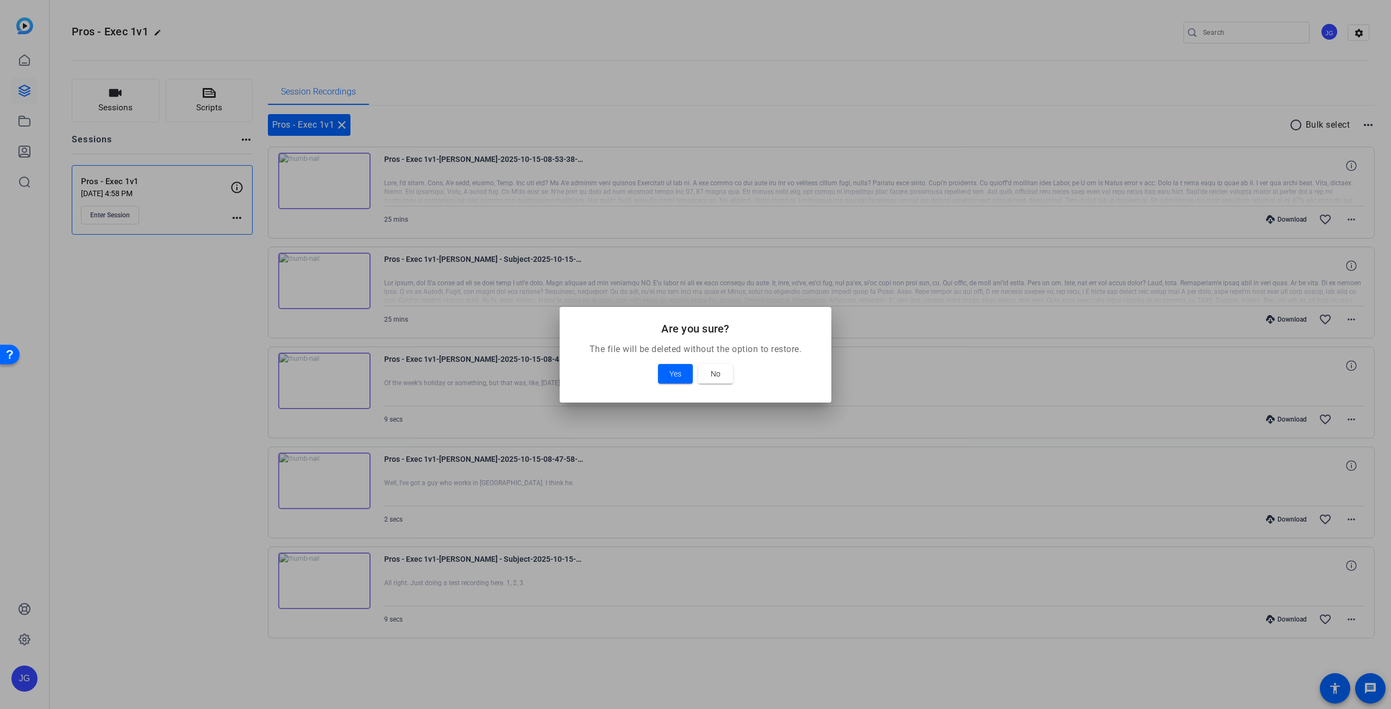 This screenshot has height=709, width=1391. What do you see at coordinates (696, 349) in the screenshot?
I see `p: The file will be deleted without the option to restore.` at bounding box center [696, 349].